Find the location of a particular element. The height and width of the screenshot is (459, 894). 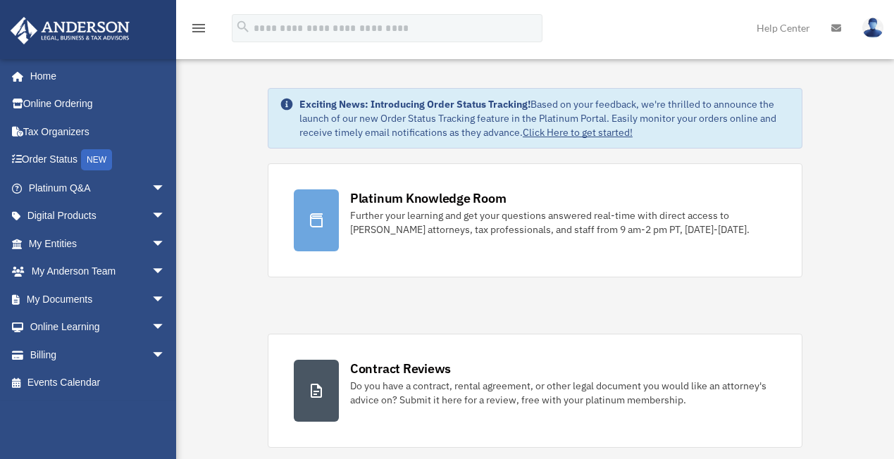

a: My Entitiesarrow_drop_down is located at coordinates (98, 244).